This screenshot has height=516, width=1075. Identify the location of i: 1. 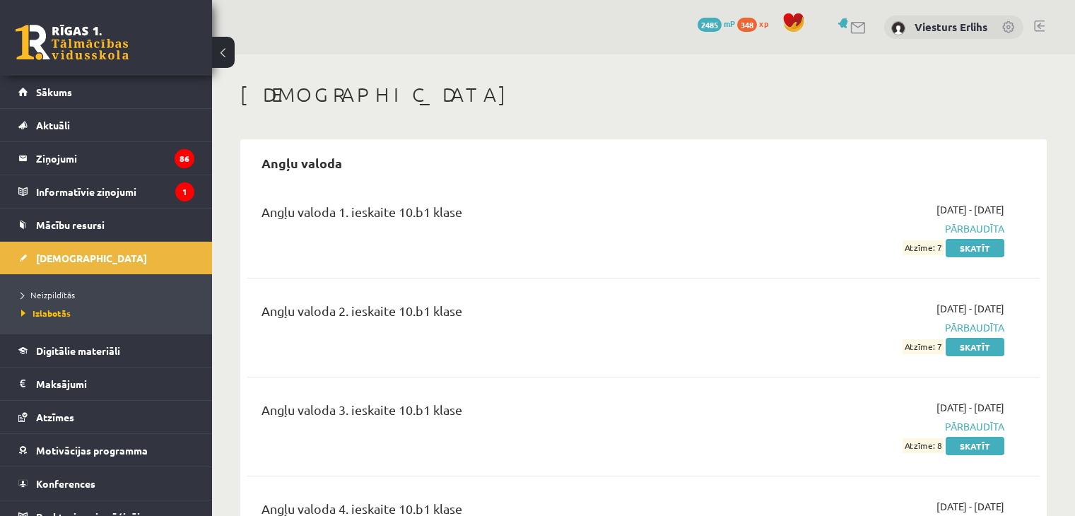
(184, 191).